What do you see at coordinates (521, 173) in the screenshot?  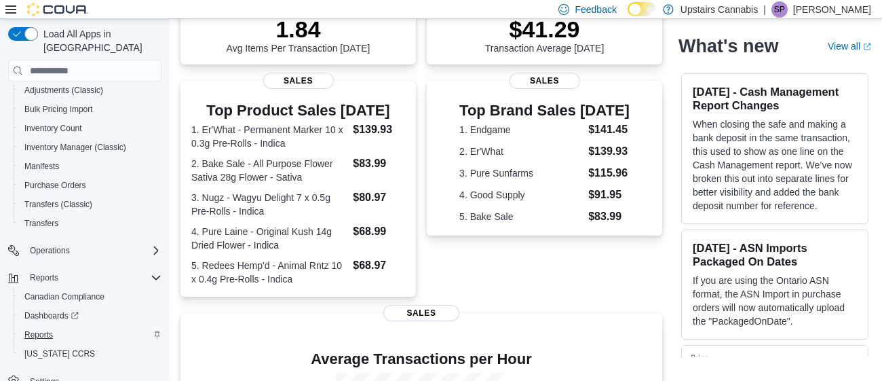 I see `dt: 3. Pure Sunfarms` at bounding box center [521, 173].